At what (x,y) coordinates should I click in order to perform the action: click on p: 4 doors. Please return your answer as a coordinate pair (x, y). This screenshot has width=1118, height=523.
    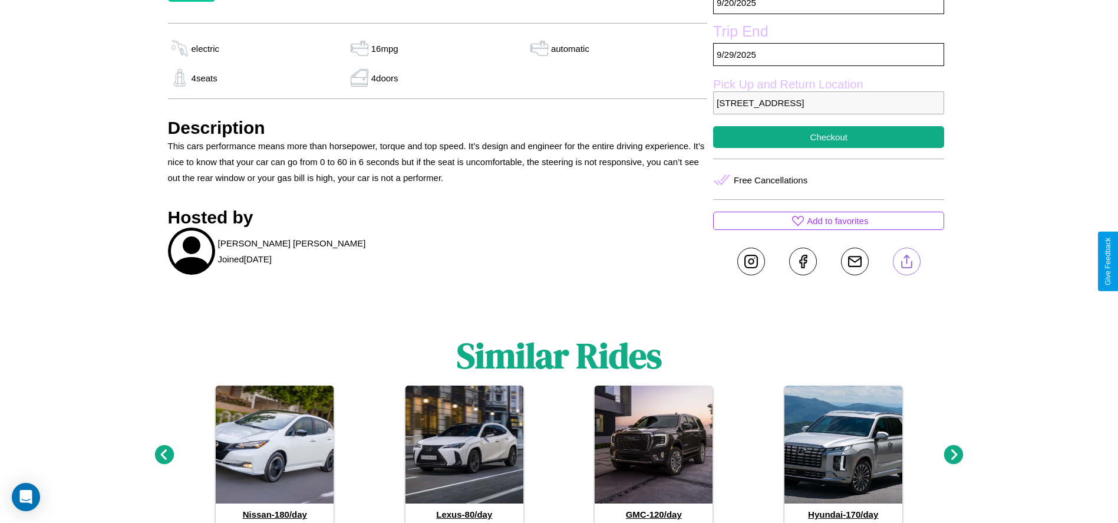
    Looking at the image, I should click on (385, 78).